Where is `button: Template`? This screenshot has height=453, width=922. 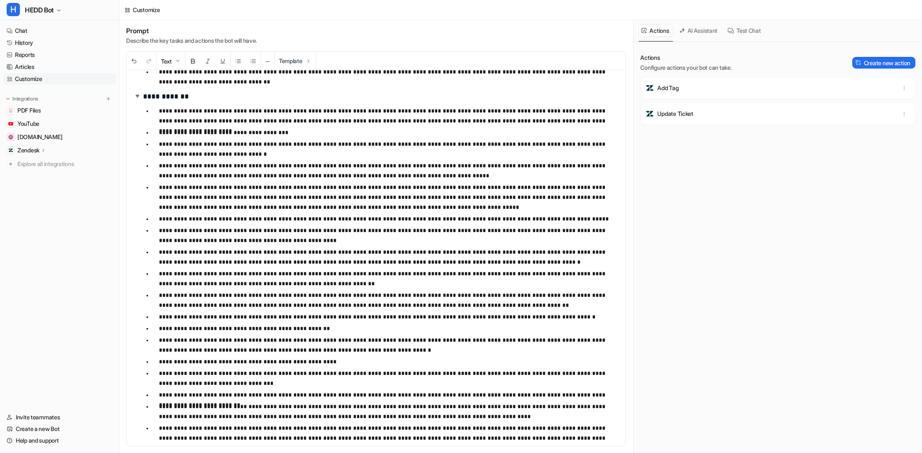
button: Template is located at coordinates (295, 61).